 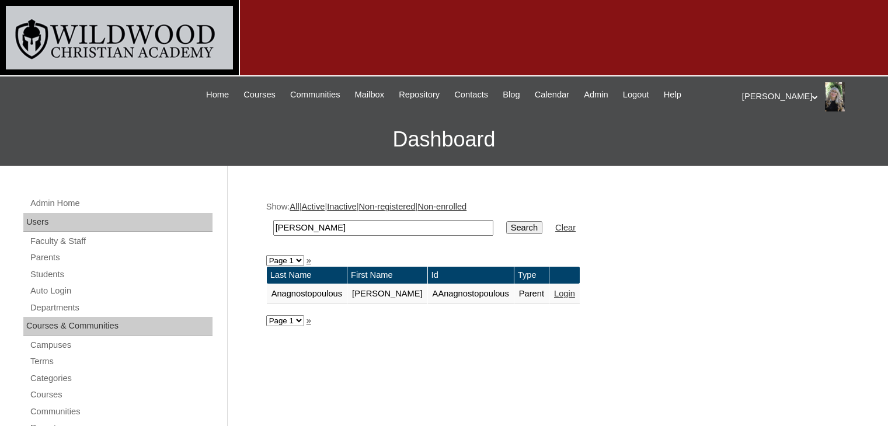 What do you see at coordinates (471, 275) in the screenshot?
I see `td: Id` at bounding box center [471, 275].